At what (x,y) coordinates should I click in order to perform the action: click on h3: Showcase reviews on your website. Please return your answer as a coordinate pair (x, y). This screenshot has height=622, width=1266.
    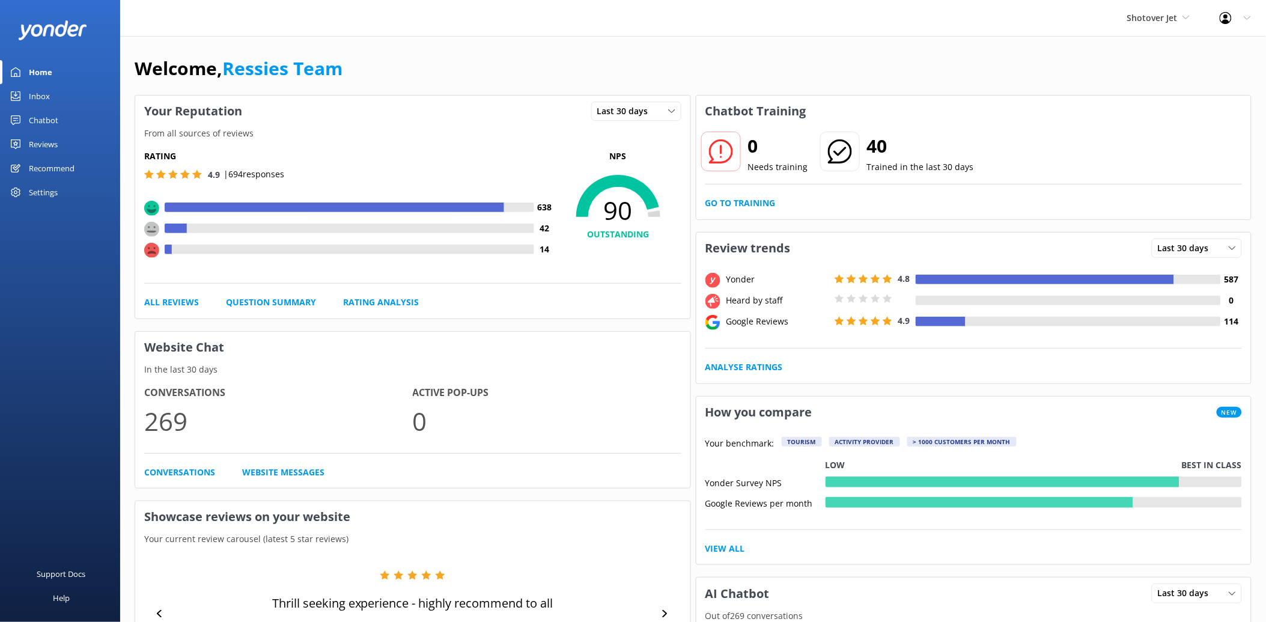
    Looking at the image, I should click on (413, 517).